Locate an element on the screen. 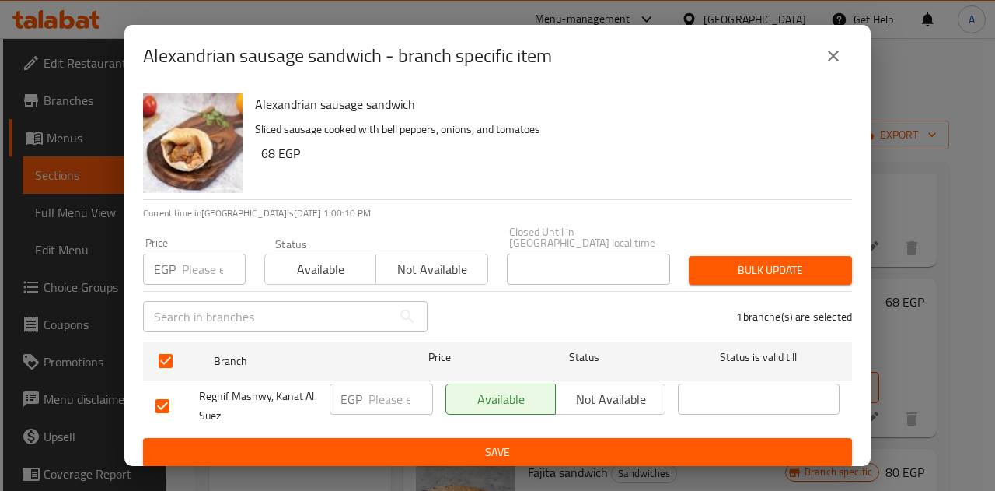  p: 1 branche(s) are selected is located at coordinates (794, 316).